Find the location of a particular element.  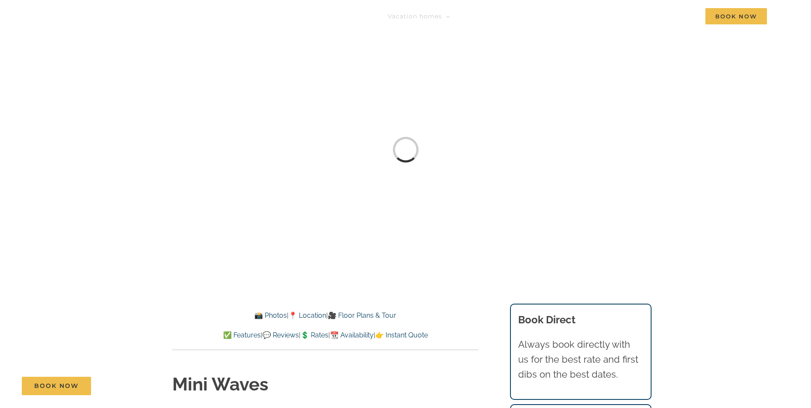

a: 🎥 Floor Plans & Tour is located at coordinates (362, 315).